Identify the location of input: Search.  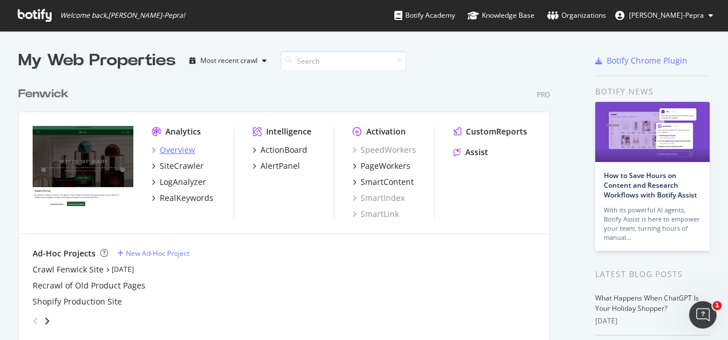
(344, 61).